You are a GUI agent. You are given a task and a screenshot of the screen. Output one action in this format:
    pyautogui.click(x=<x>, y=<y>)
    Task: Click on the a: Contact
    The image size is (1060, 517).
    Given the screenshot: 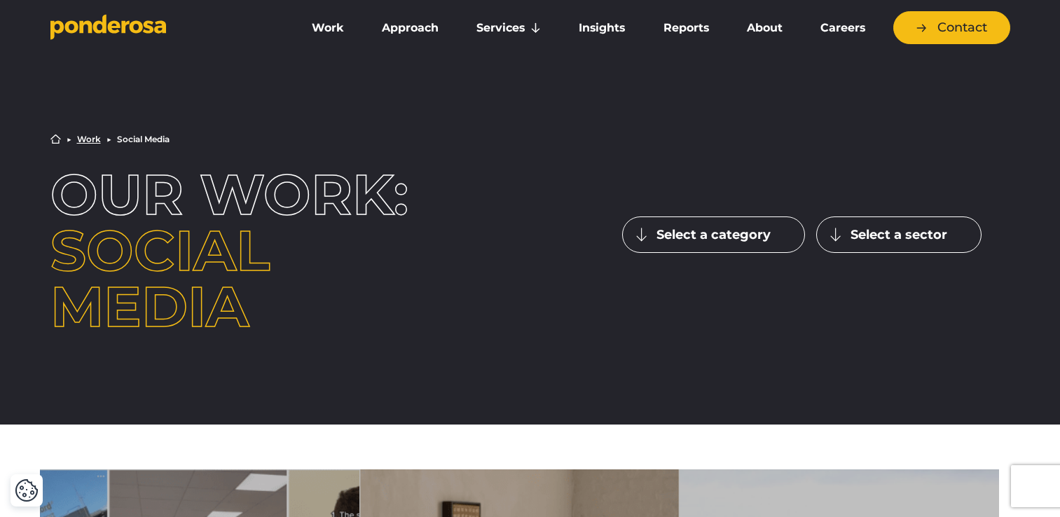 What is the action you would take?
    pyautogui.click(x=952, y=27)
    